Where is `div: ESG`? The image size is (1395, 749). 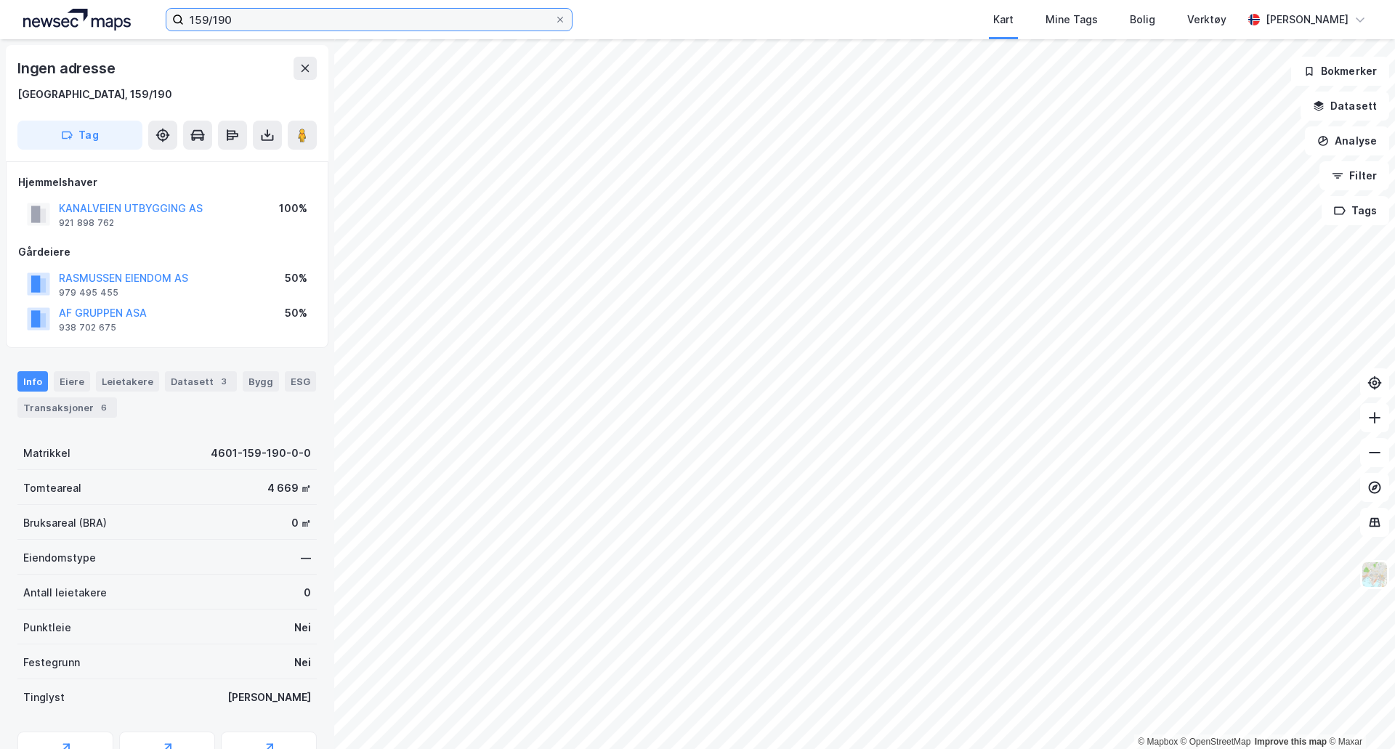
div: ESG is located at coordinates (300, 382).